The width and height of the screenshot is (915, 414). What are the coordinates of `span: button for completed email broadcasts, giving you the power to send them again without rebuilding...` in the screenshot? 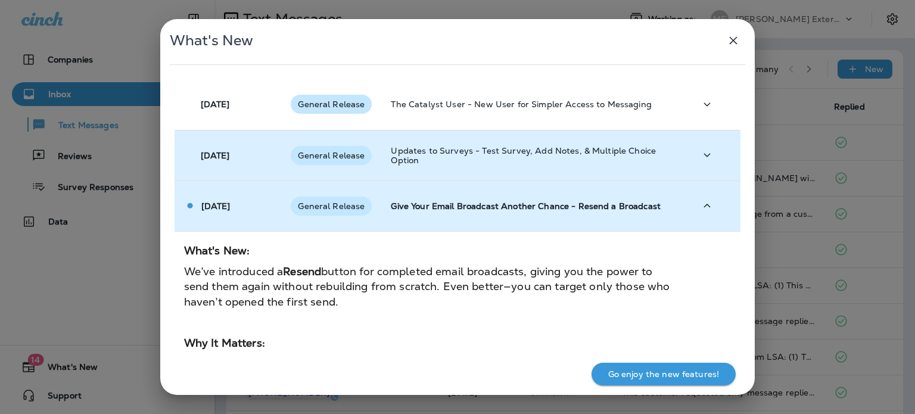 It's located at (427, 287).